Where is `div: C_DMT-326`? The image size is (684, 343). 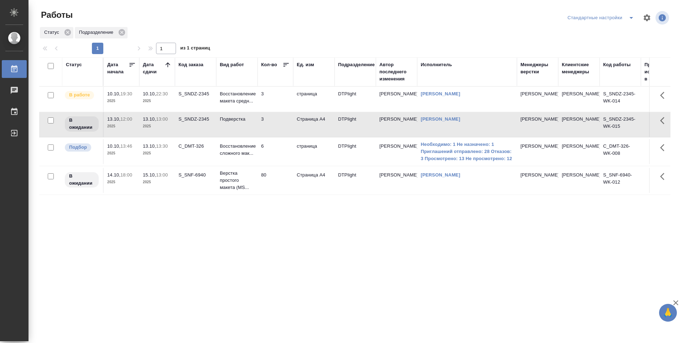 div: C_DMT-326 is located at coordinates (196, 146).